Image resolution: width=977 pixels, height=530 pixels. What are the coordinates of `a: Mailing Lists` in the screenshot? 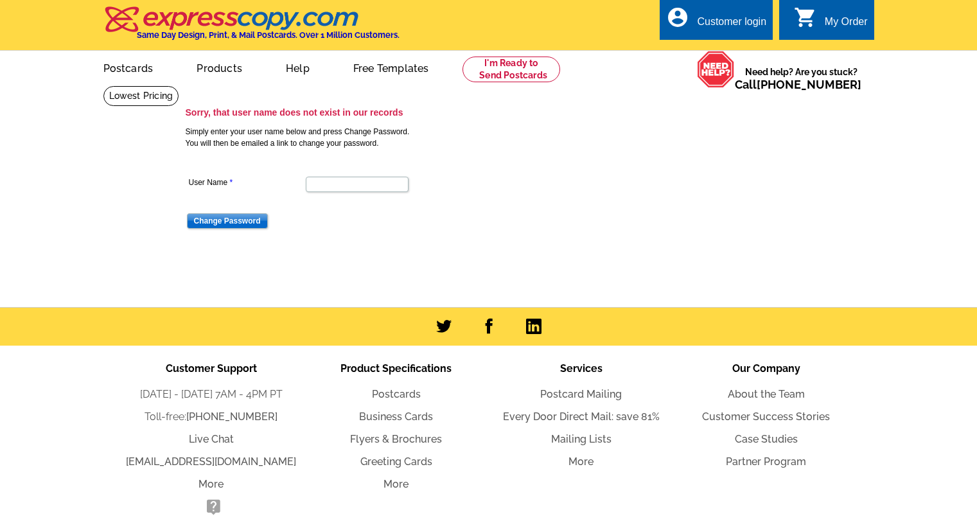 It's located at (581, 439).